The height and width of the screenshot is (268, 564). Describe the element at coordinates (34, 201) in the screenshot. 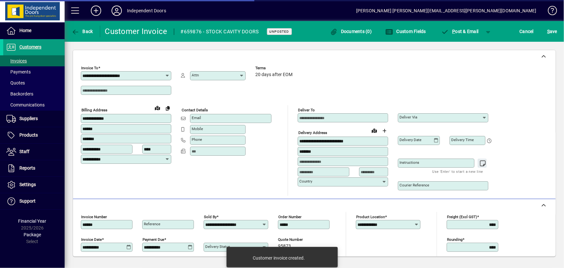

I see `a: Support` at that location.